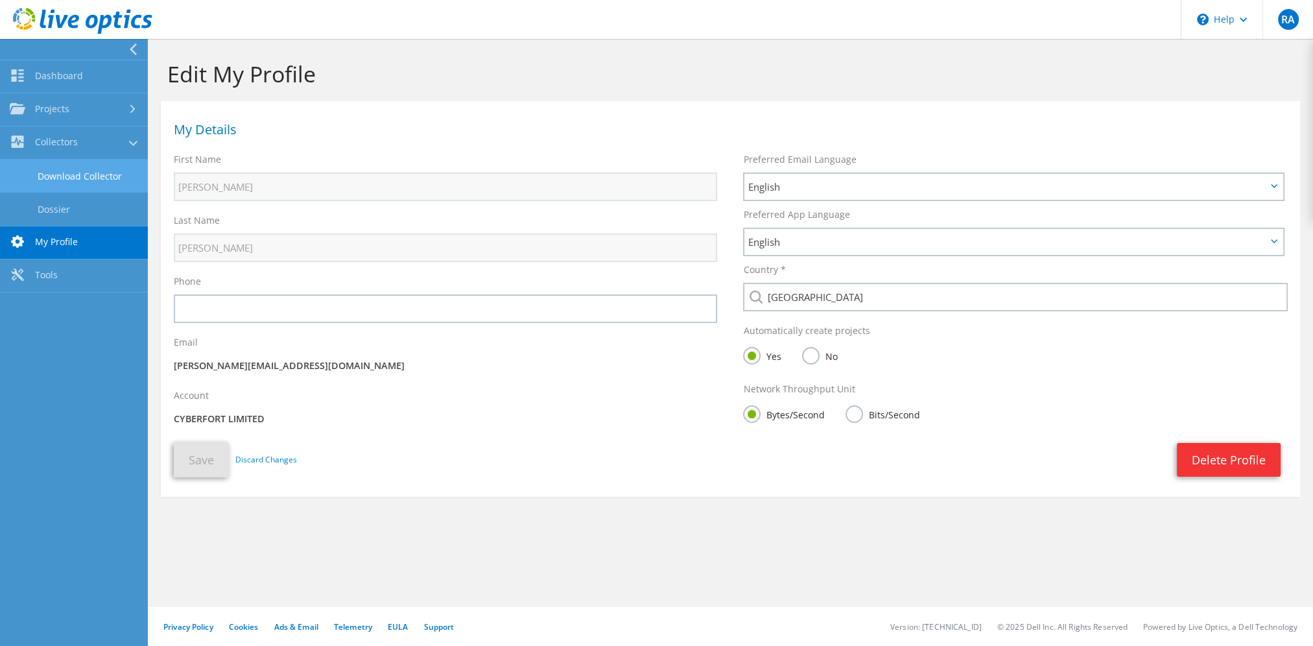 This screenshot has height=646, width=1313. I want to click on label: Country *, so click(764, 270).